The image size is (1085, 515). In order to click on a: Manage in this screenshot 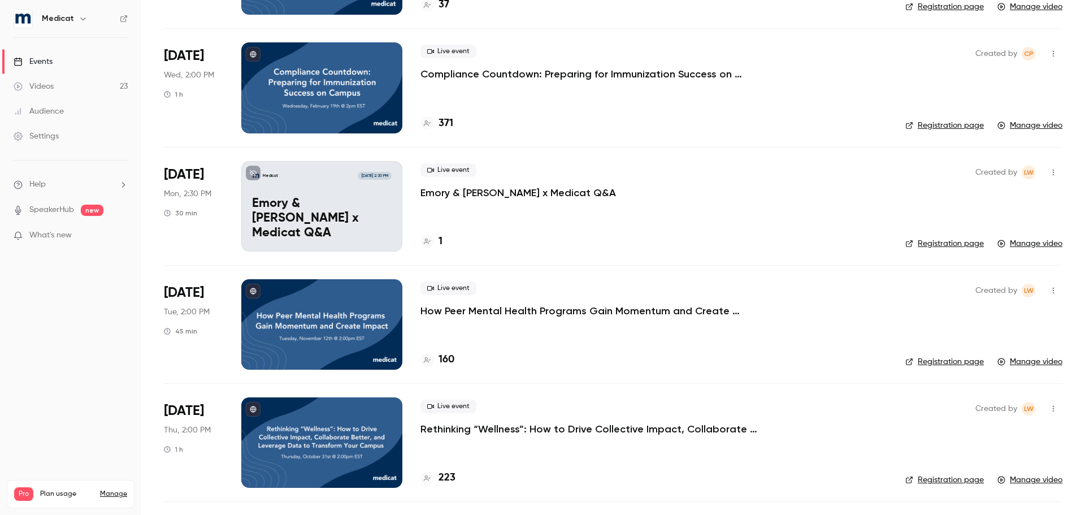, I will do `click(114, 494)`.